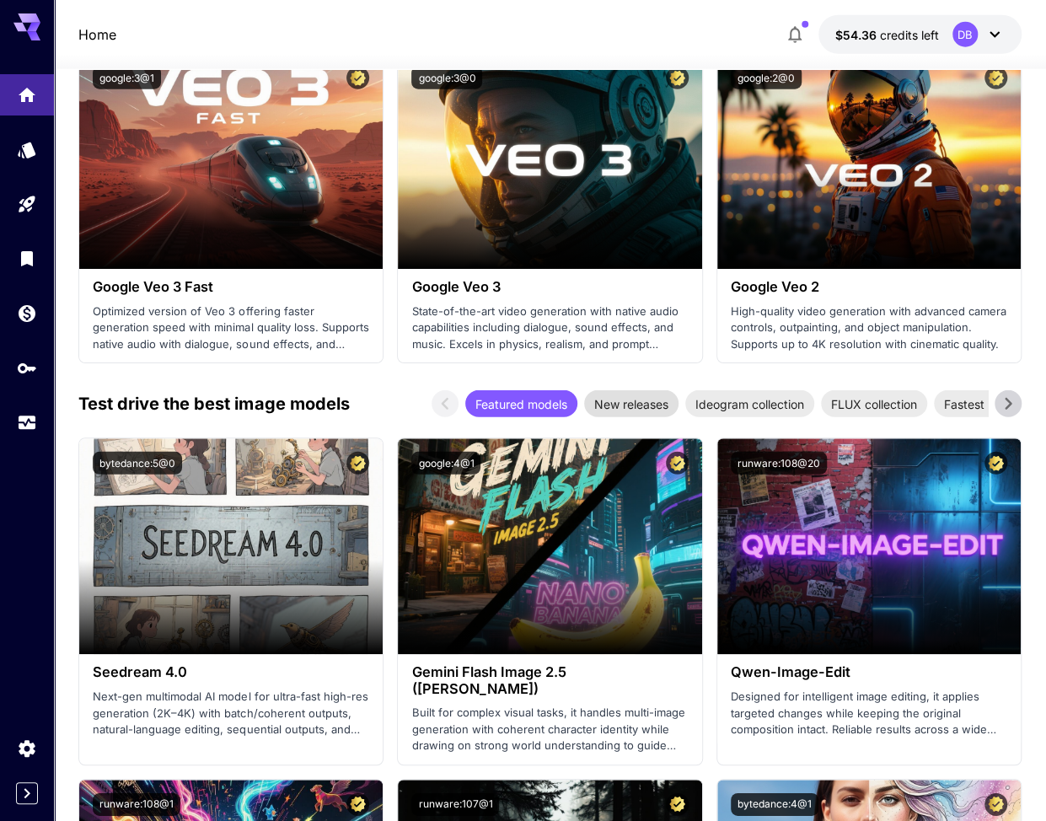 Image resolution: width=1046 pixels, height=821 pixels. Describe the element at coordinates (550, 328) in the screenshot. I see `p: State-of-the-art video generation with native audio capabilities including dialogue, sound effect...` at that location.